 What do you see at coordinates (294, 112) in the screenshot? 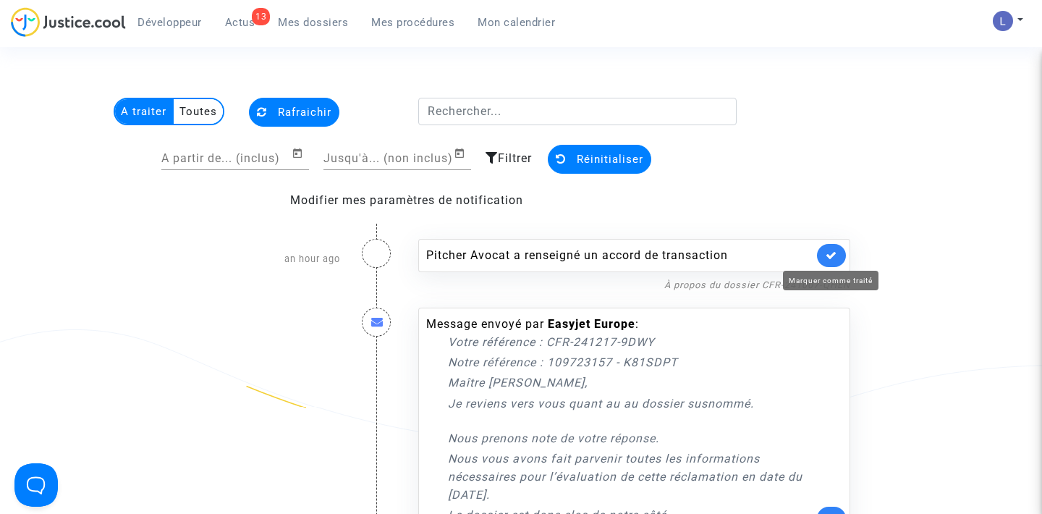
I see `button: Rafraichir` at bounding box center [294, 112].